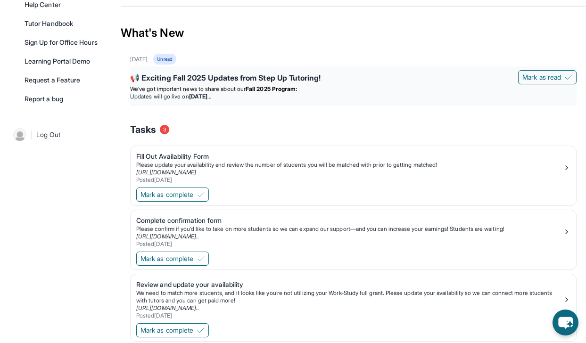  What do you see at coordinates (65, 99) in the screenshot?
I see `a: Report a bug` at bounding box center [65, 99].